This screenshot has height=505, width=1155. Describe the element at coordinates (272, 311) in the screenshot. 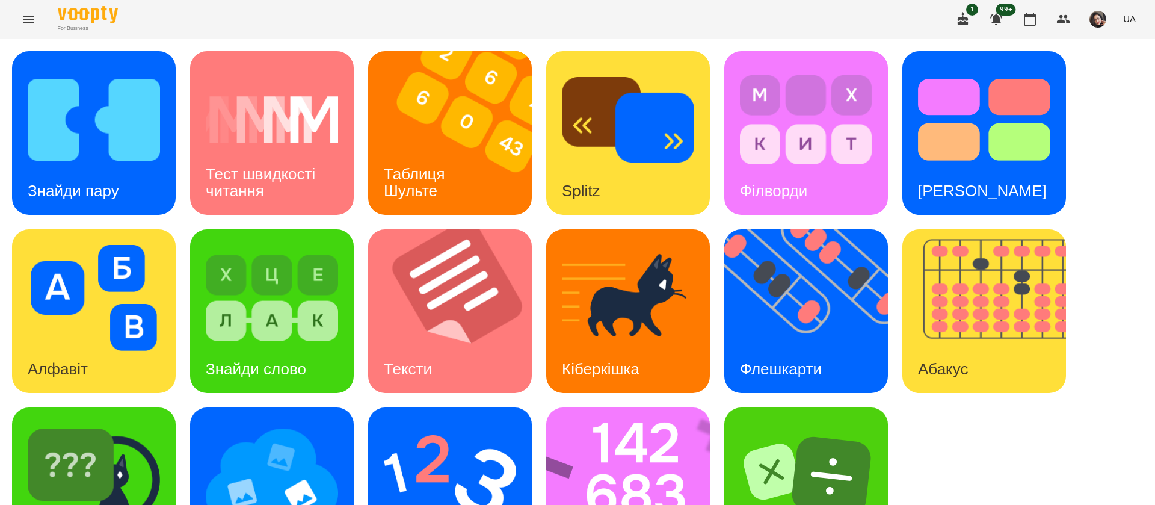

I see `a: Знайди словоЗнайди слово` at that location.